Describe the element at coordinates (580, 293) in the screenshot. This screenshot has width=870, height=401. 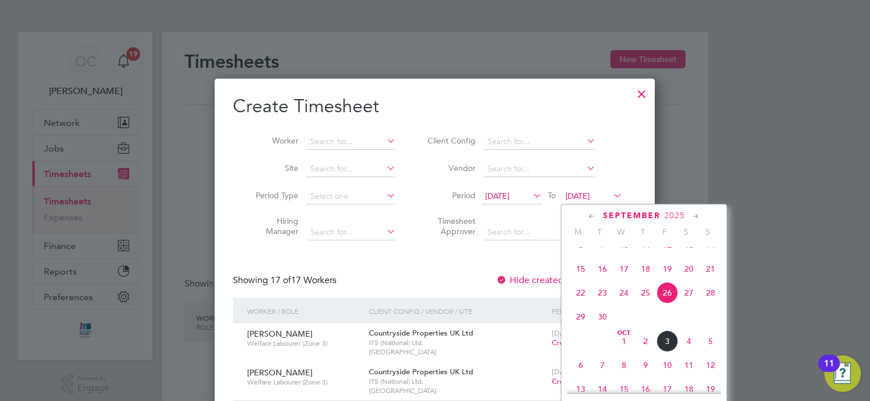
I see `span: 22` at that location.